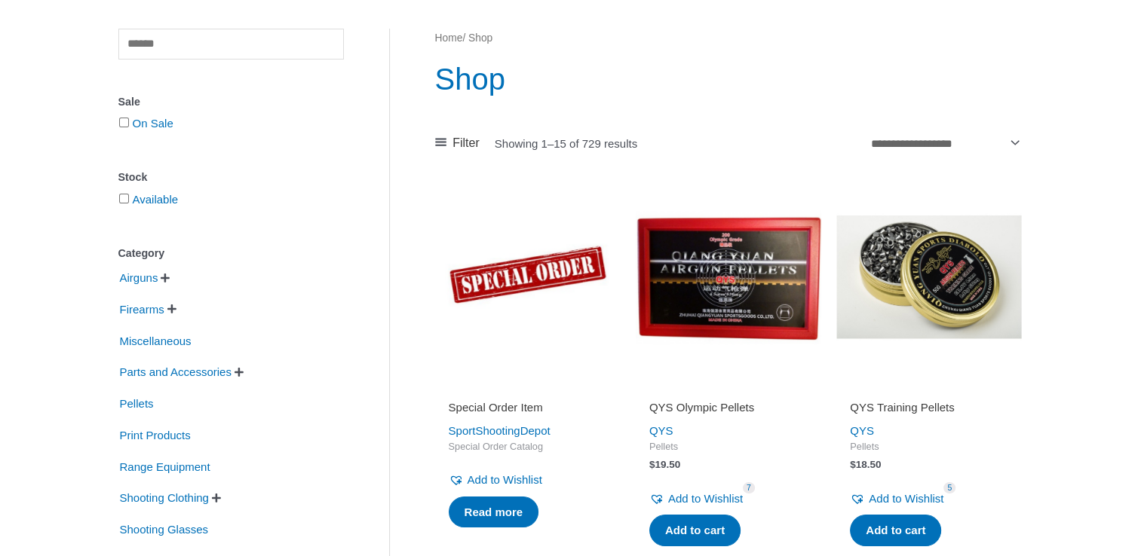 The width and height of the screenshot is (1141, 556). I want to click on a: Print Products, so click(155, 434).